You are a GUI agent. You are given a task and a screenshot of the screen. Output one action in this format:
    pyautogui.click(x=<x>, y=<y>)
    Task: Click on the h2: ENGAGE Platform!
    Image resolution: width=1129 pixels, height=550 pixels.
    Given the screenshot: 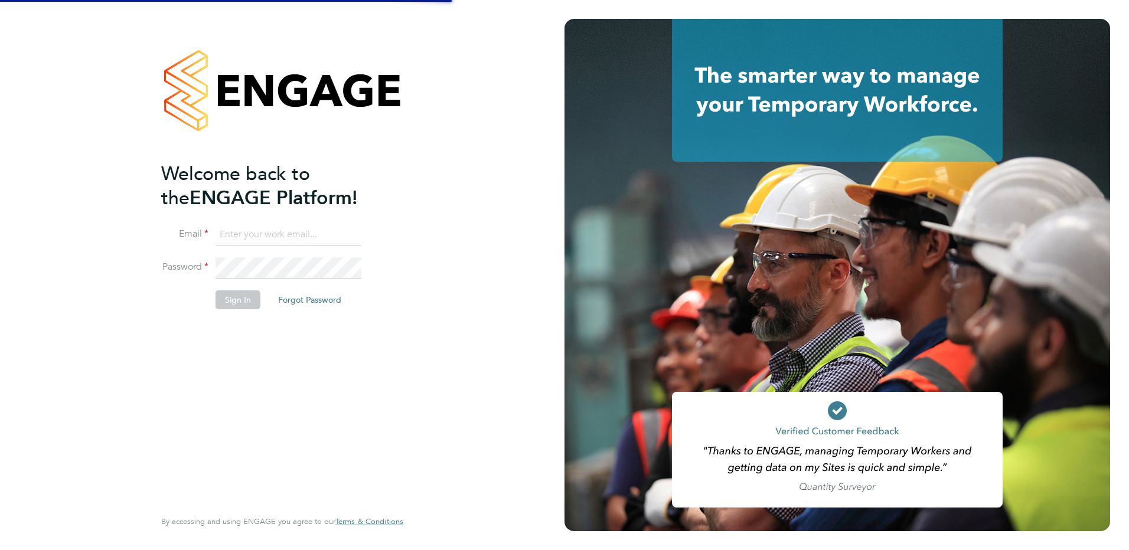 What is the action you would take?
    pyautogui.click(x=276, y=186)
    